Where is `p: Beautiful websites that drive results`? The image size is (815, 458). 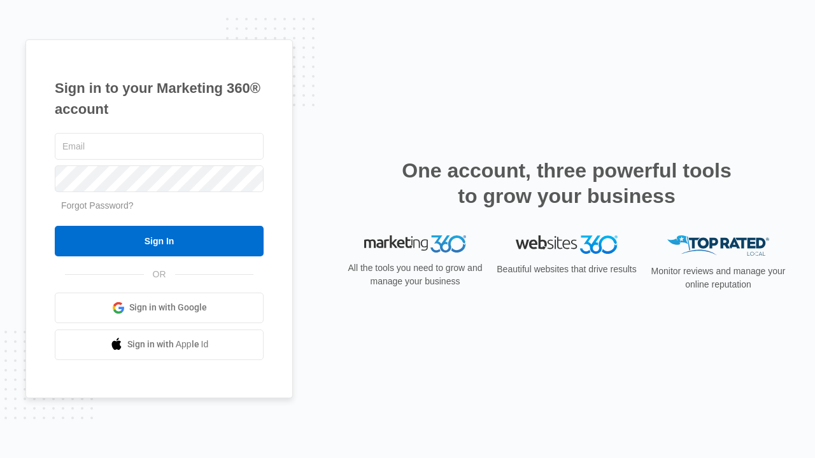 p: Beautiful websites that drive results is located at coordinates (567, 269).